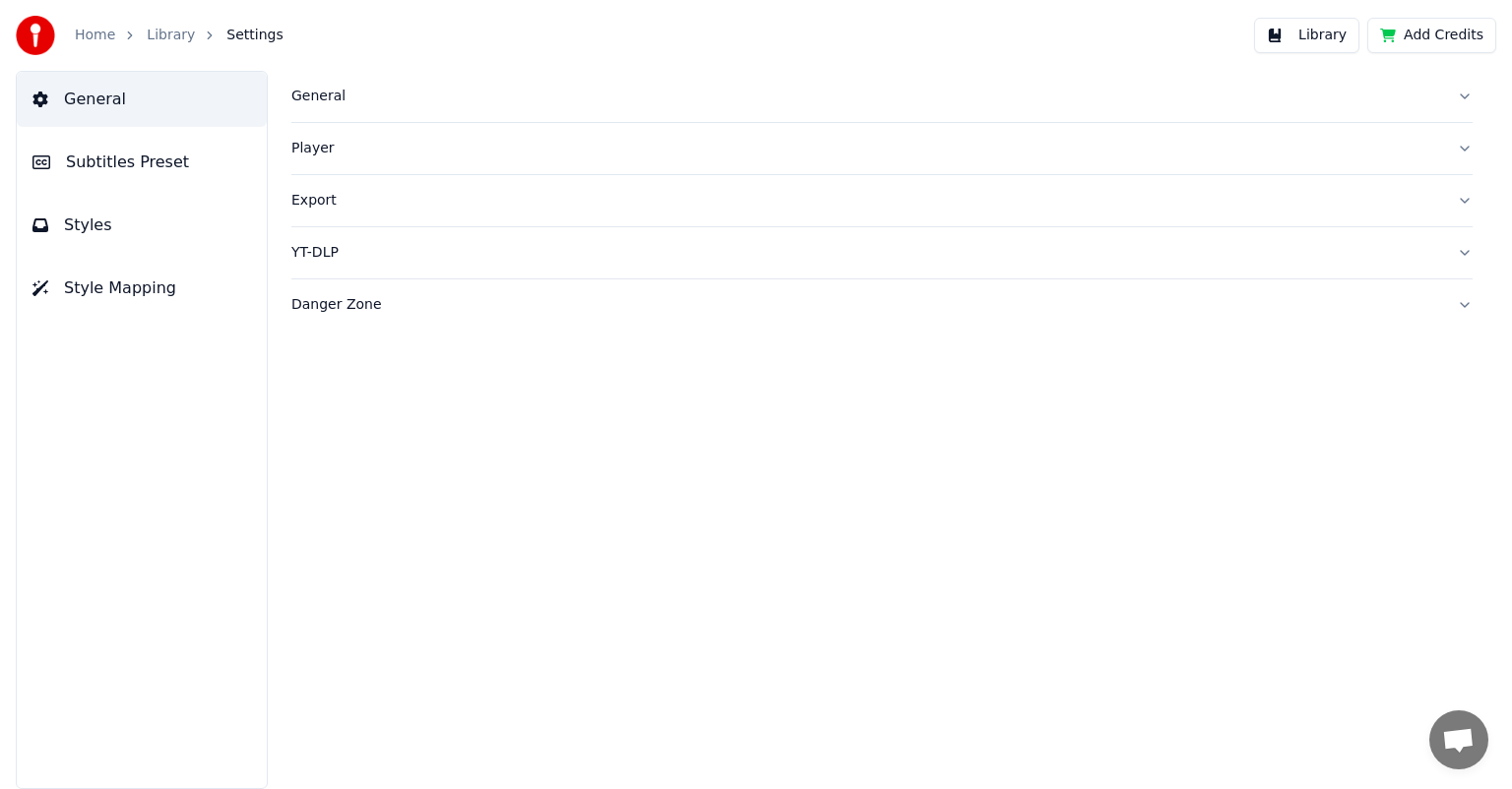  Describe the element at coordinates (36, 36) in the screenshot. I see `img: youka` at that location.